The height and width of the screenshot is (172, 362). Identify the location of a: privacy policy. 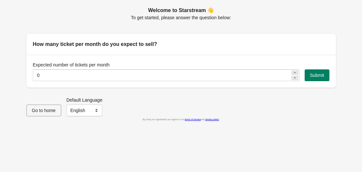
(212, 119).